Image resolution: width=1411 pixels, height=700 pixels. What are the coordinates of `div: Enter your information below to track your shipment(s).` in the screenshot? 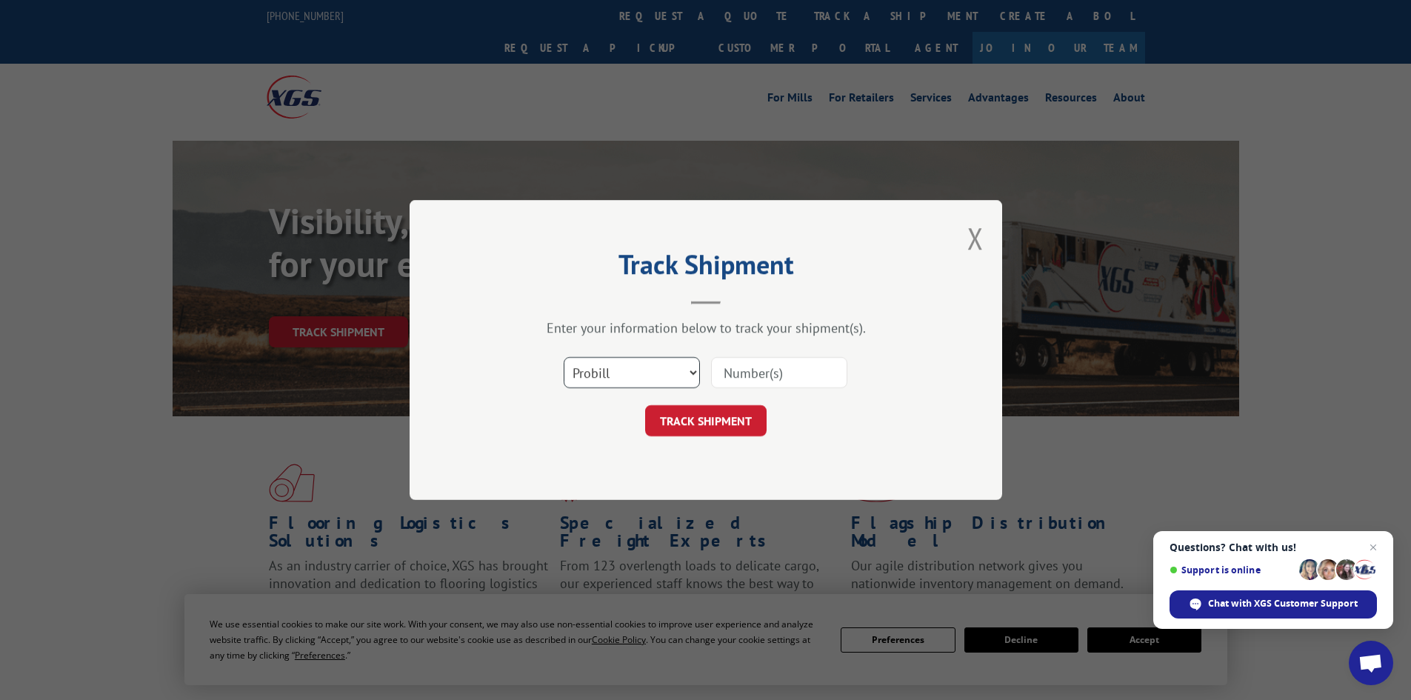 It's located at (706, 327).